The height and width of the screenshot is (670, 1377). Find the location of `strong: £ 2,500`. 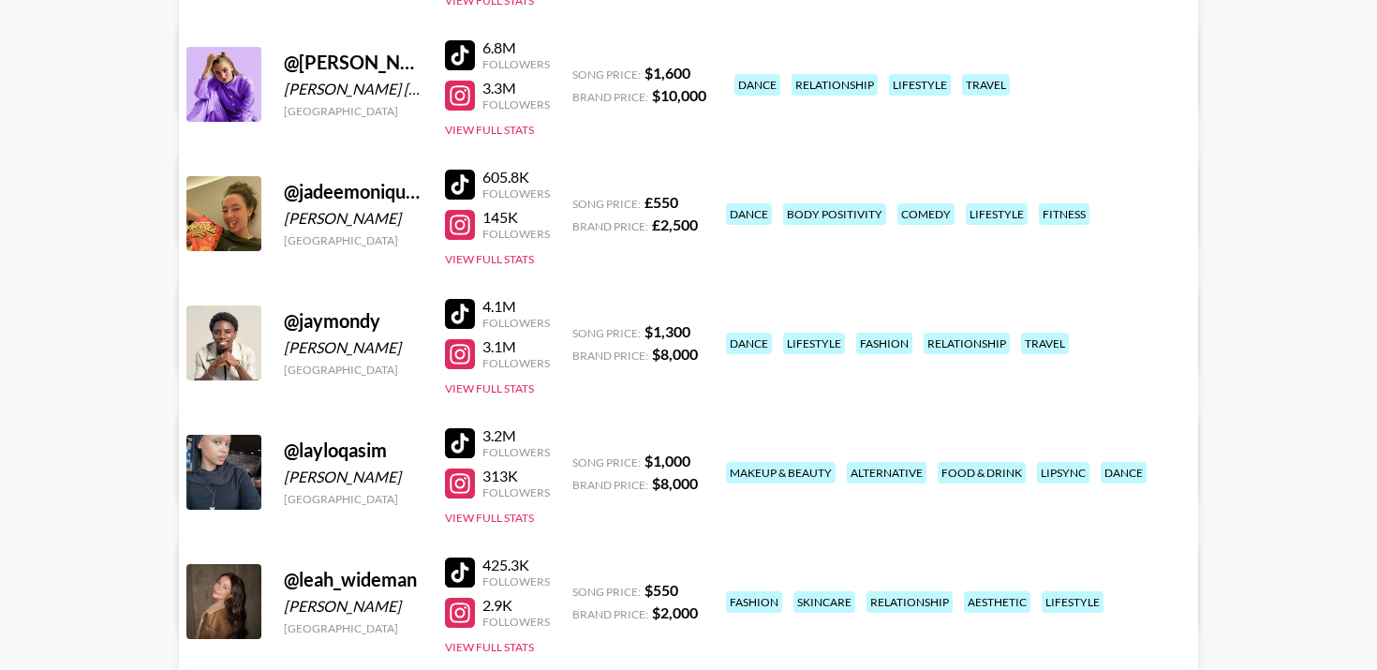

strong: £ 2,500 is located at coordinates (675, 224).